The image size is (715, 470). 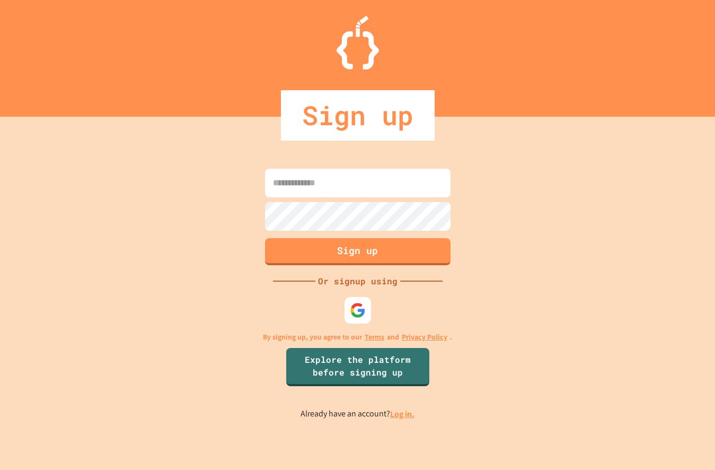 I want to click on p: By signing up, you agree to our and ., so click(x=357, y=337).